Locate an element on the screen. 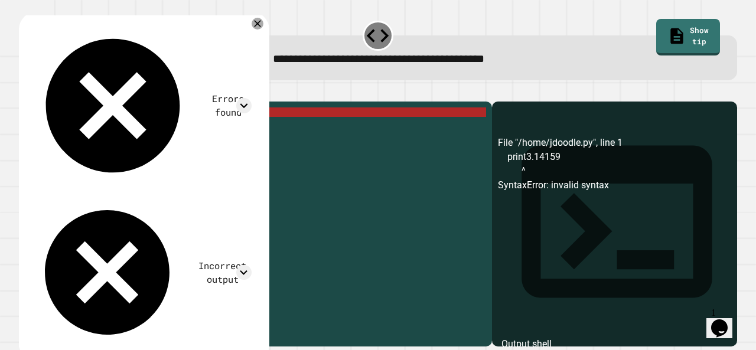 This screenshot has height=350, width=756. span: 1 is located at coordinates (7, 9).